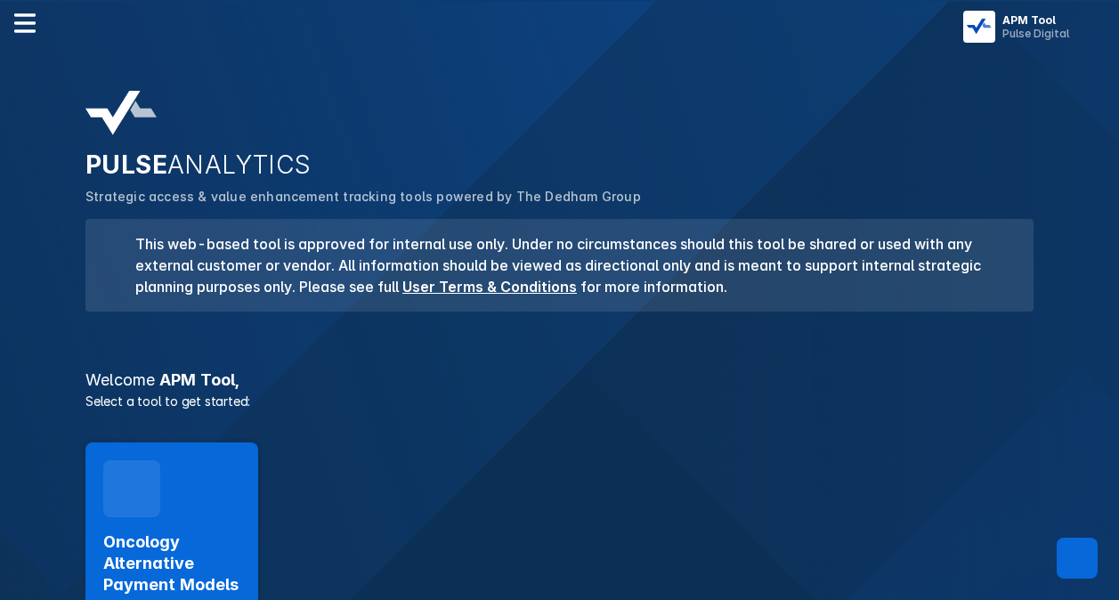 The image size is (1119, 600). I want to click on h2: PULSE, so click(559, 165).